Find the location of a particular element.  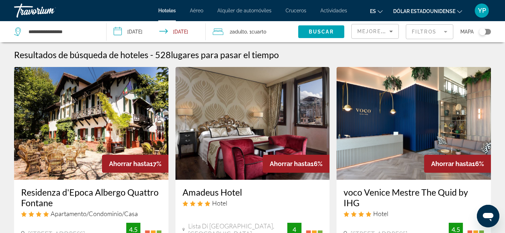

button: Menú de usuario is located at coordinates (482, 11).